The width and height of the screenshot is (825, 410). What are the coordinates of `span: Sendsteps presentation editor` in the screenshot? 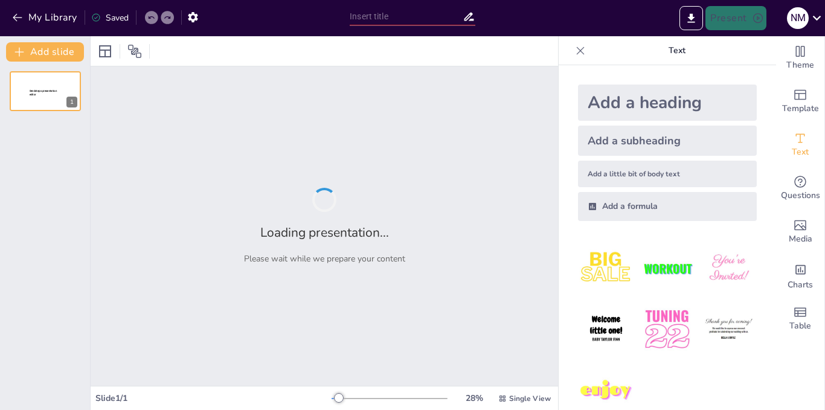 It's located at (43, 92).